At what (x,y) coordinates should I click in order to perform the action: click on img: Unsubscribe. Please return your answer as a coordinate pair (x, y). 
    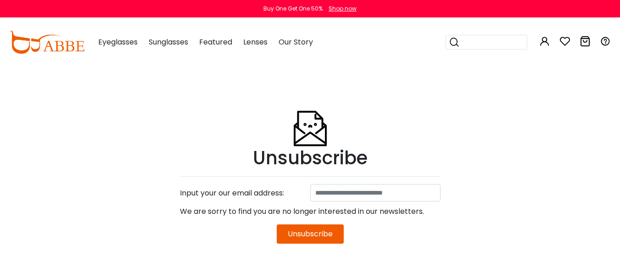
    Looking at the image, I should click on (310, 118).